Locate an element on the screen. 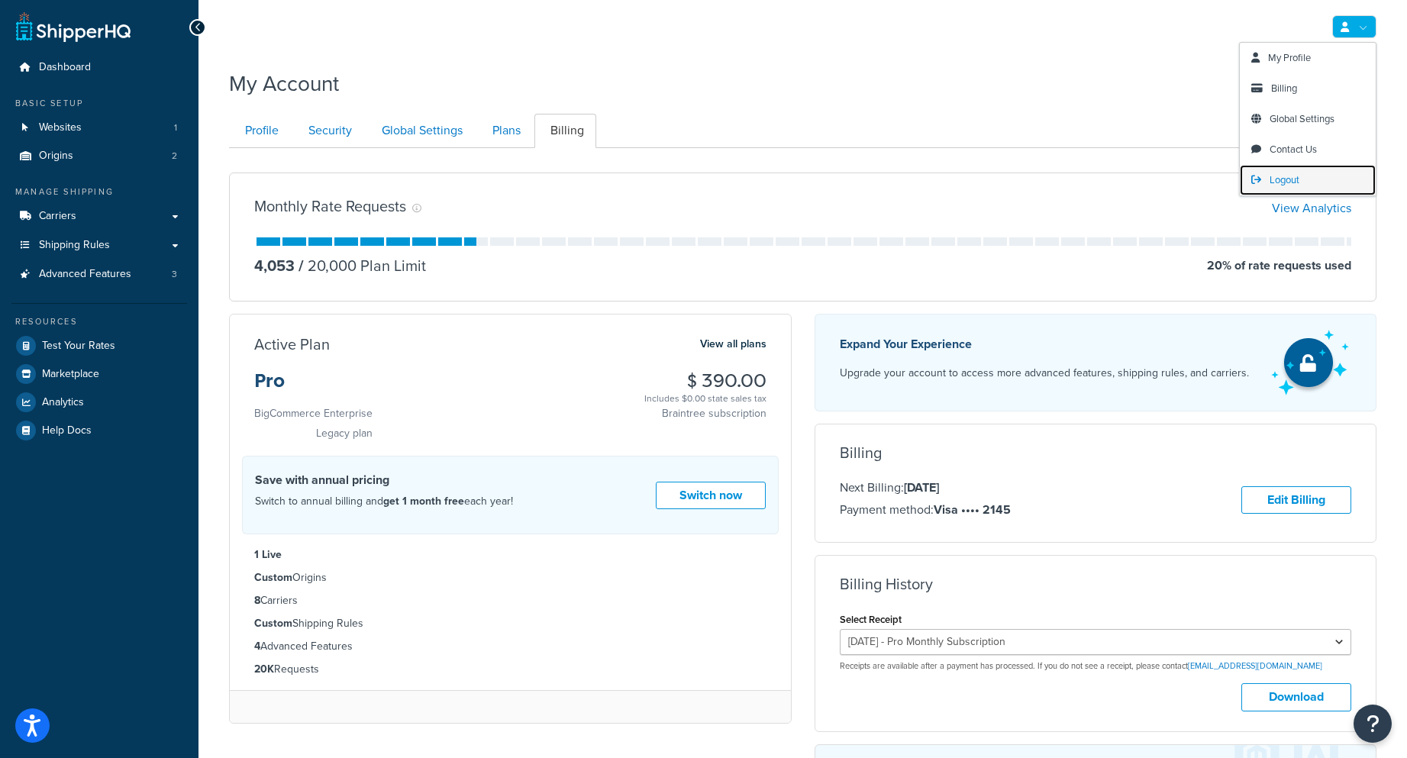  div: Basic Setup is located at coordinates (99, 103).